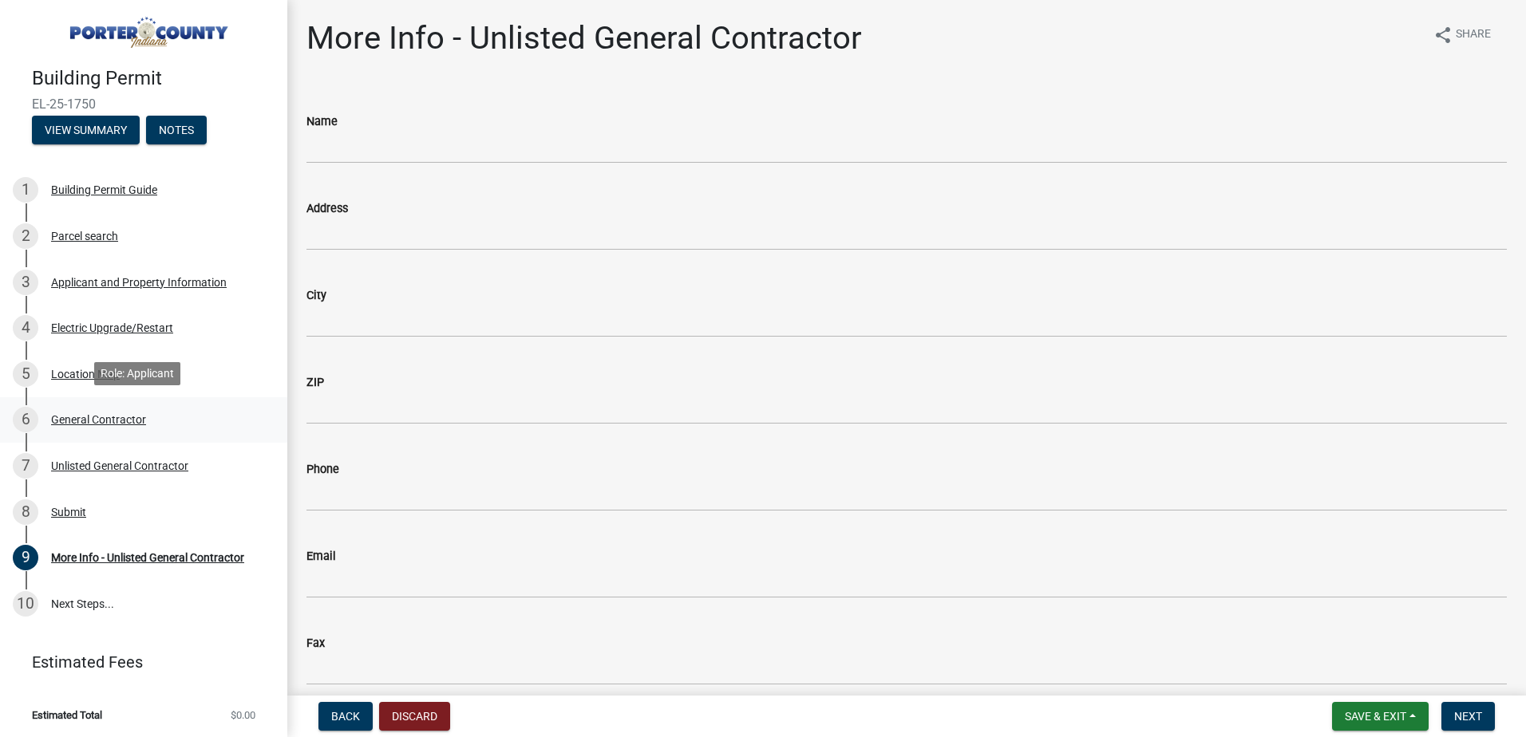 The height and width of the screenshot is (737, 1526). Describe the element at coordinates (137, 662) in the screenshot. I see `a: Estimated Fees` at that location.